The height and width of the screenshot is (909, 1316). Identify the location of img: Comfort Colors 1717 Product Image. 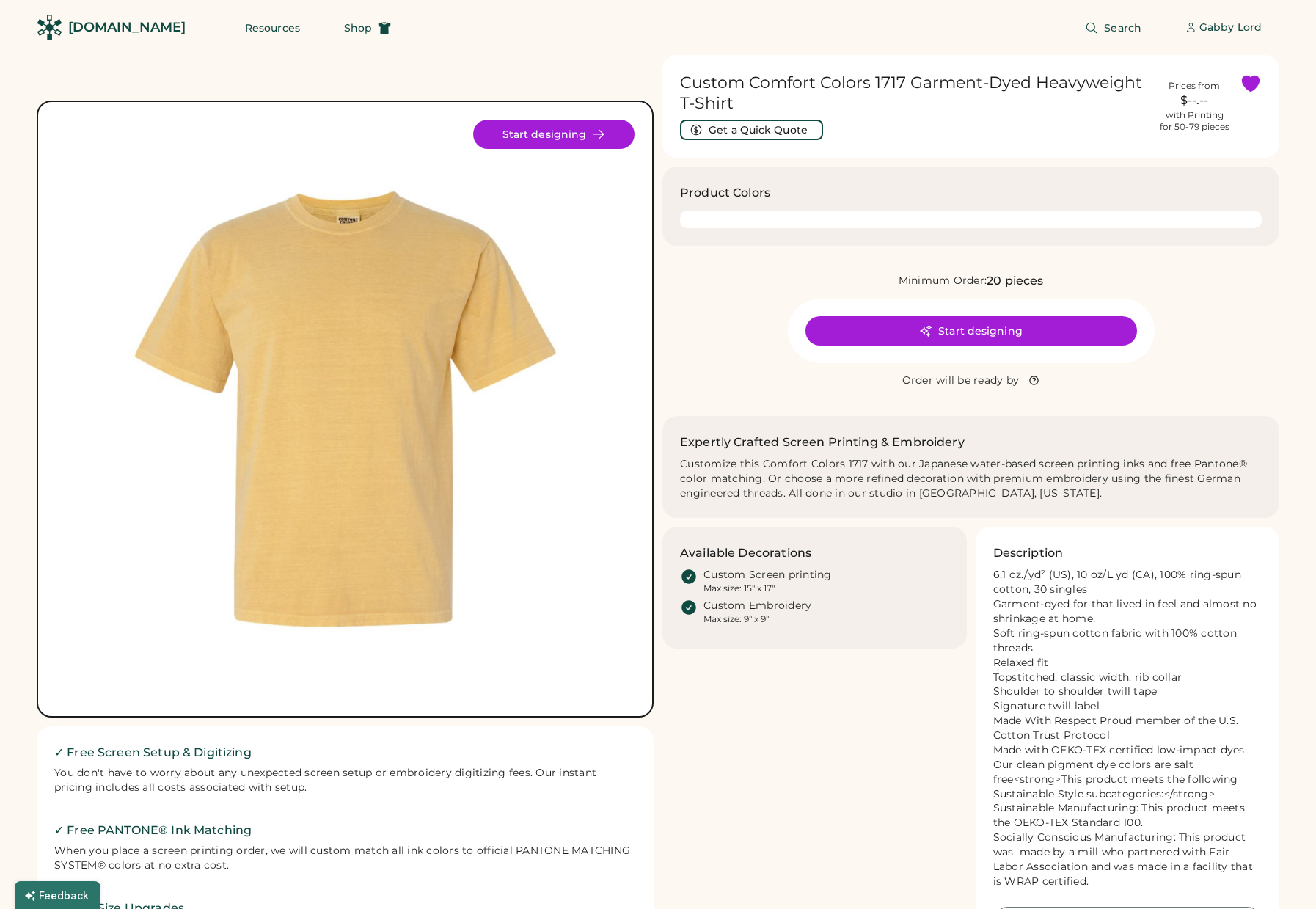
(344, 409).